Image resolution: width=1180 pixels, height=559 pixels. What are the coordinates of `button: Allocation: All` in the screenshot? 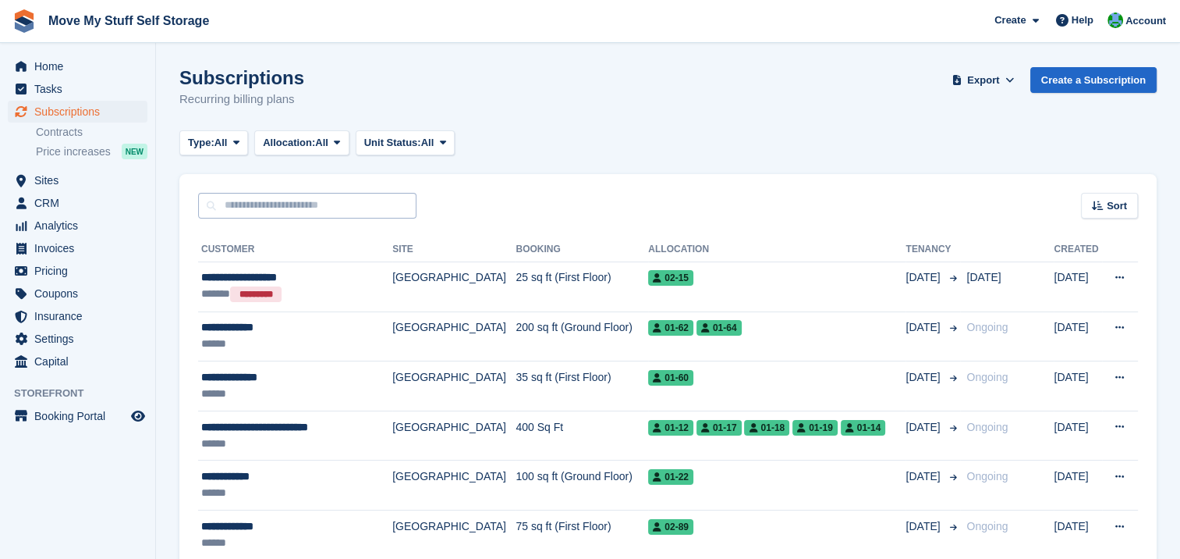 It's located at (302, 143).